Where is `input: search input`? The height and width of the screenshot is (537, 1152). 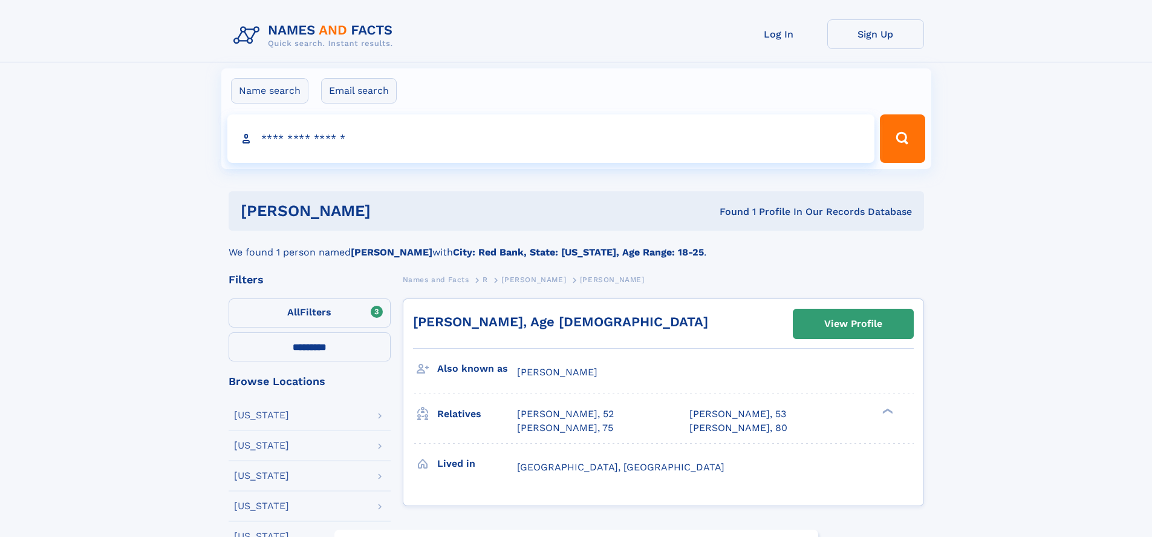
input: search input is located at coordinates (551, 139).